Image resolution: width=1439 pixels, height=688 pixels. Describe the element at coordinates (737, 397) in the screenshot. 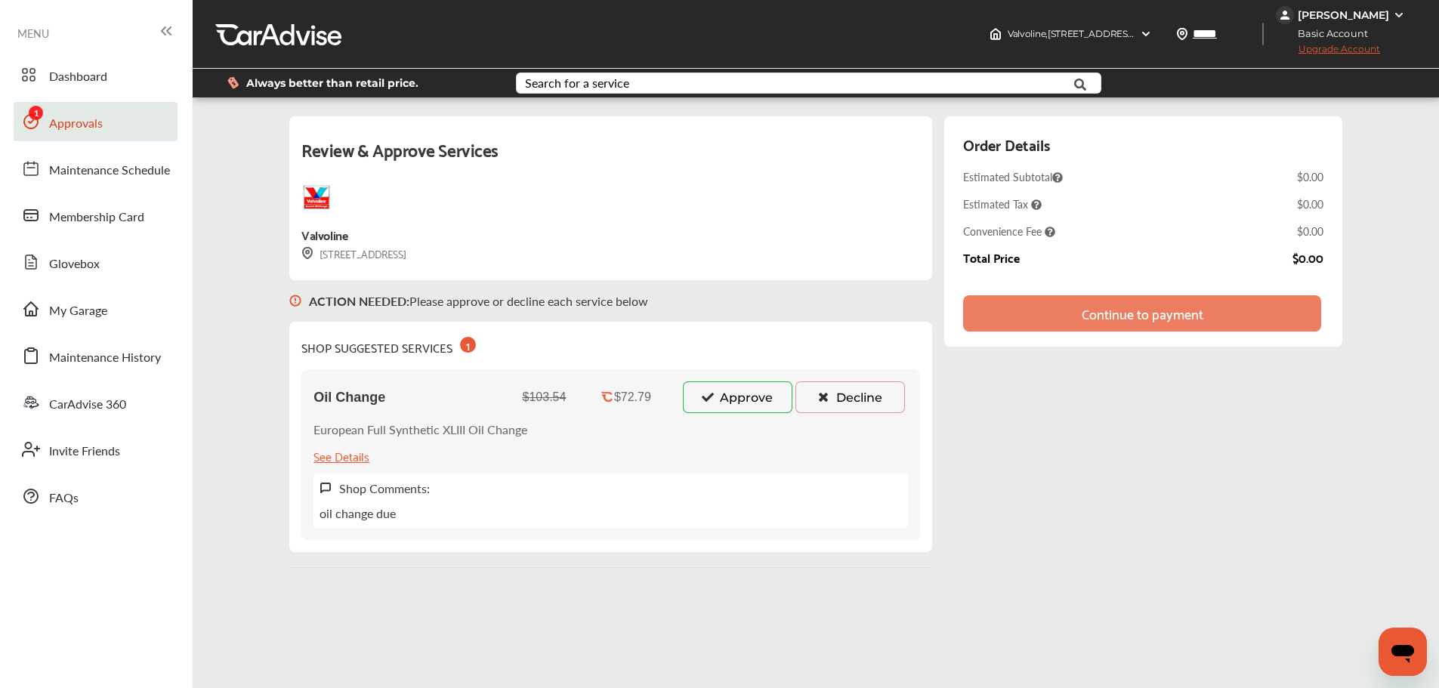

I see `button: Approve` at that location.